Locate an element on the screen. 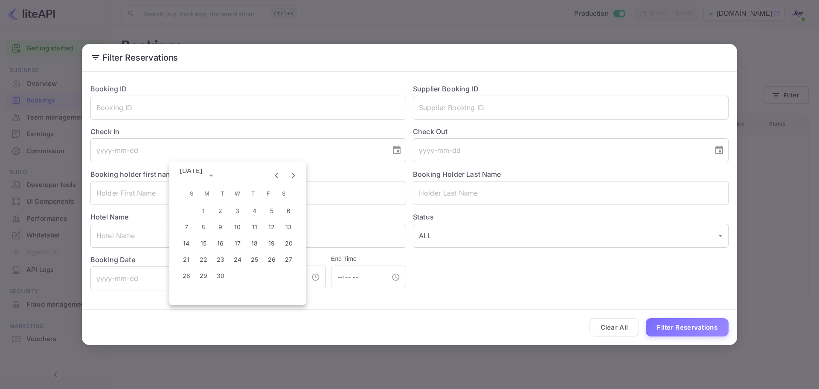 The image size is (819, 389). button: Next month is located at coordinates (293, 175).